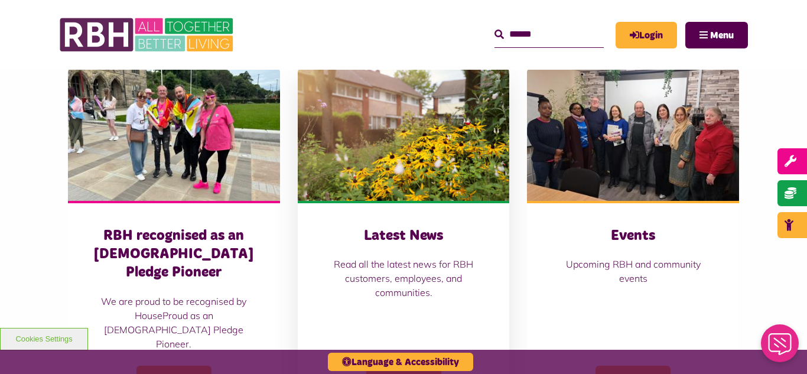 The width and height of the screenshot is (807, 374). What do you see at coordinates (633, 271) in the screenshot?
I see `p: Upcoming RBH and community events` at bounding box center [633, 271].